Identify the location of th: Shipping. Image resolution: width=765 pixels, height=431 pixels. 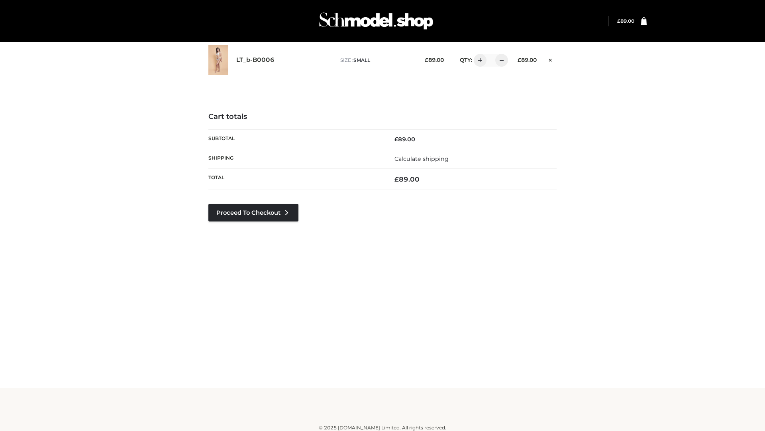
(295, 158).